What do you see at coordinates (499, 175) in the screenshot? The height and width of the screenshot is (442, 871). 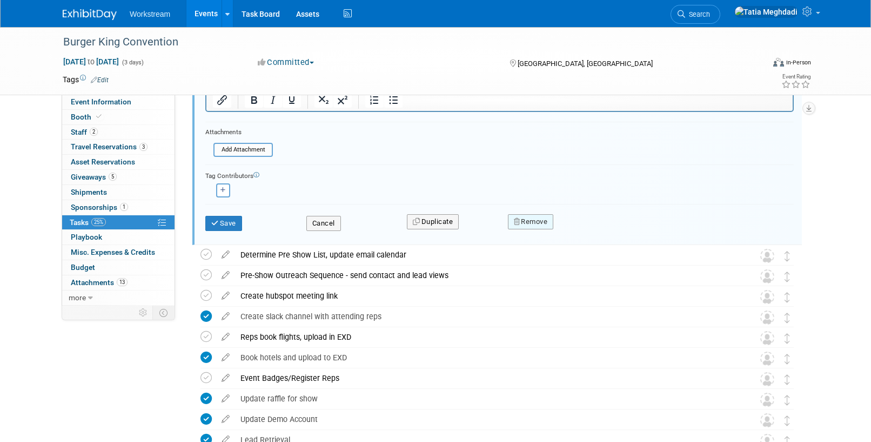 I see `div: Tag Contributors` at bounding box center [499, 175].